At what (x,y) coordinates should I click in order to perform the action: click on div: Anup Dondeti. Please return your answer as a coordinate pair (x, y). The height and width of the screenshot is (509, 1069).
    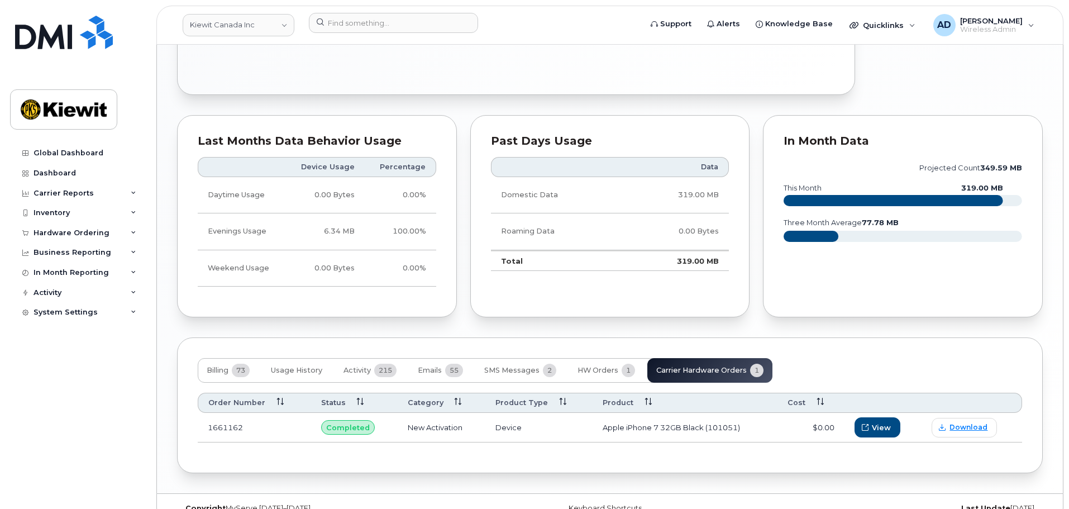
    Looking at the image, I should click on (984, 25).